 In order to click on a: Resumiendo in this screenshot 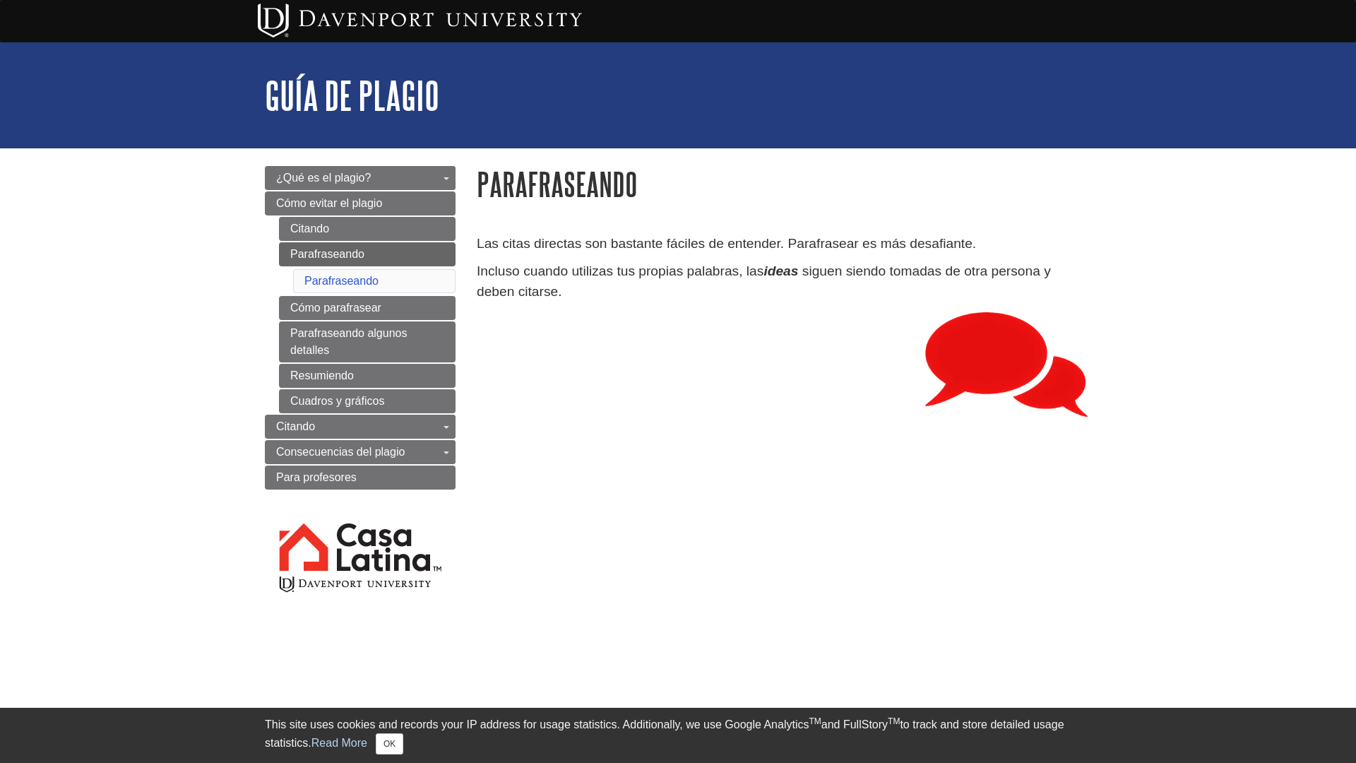, I will do `click(367, 376)`.